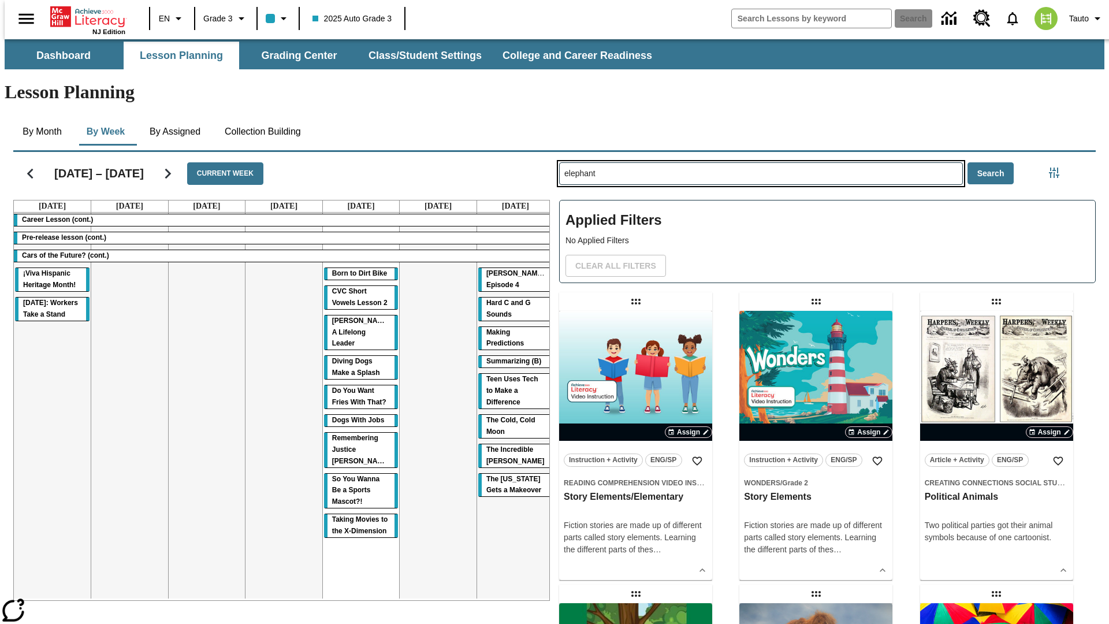  Describe the element at coordinates (996, 497) in the screenshot. I see `h3: Political Animals` at that location.